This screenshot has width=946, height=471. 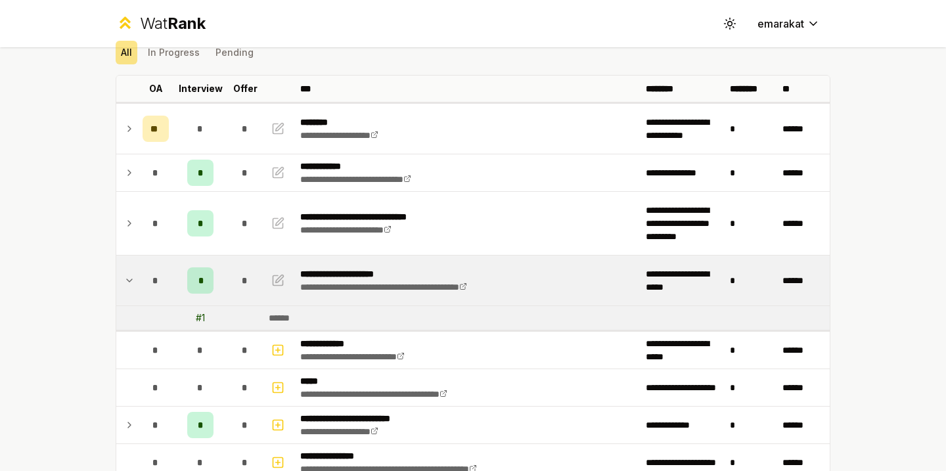 I want to click on button: Pending, so click(x=235, y=53).